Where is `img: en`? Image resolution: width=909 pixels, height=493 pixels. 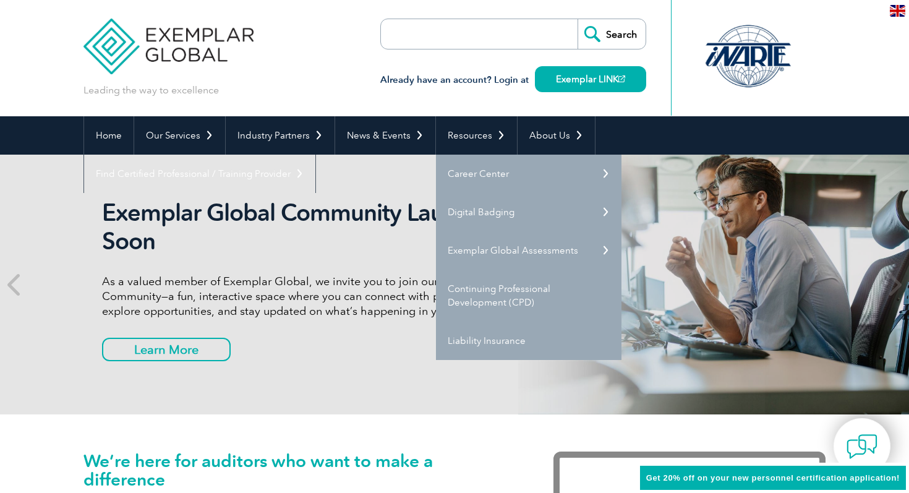
img: en is located at coordinates (897, 11).